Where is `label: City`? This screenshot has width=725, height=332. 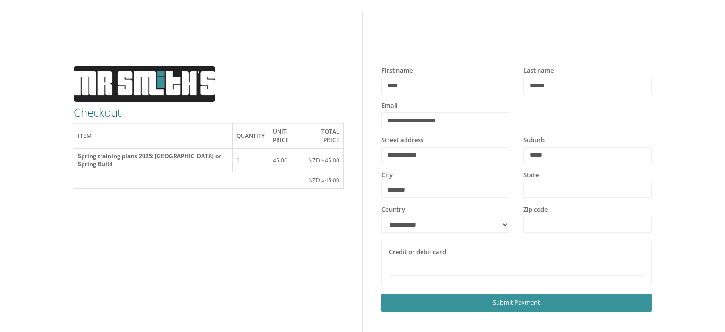 label: City is located at coordinates (387, 175).